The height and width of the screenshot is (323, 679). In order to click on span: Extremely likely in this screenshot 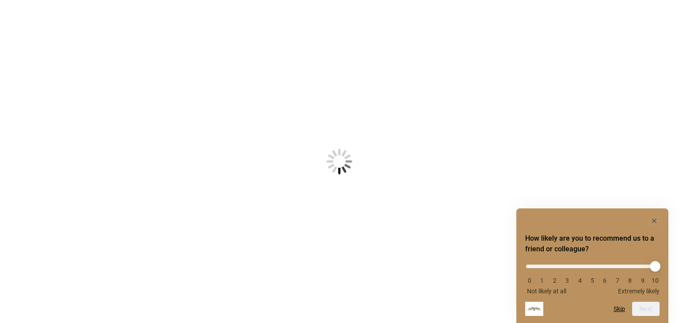, I will do `click(639, 291)`.